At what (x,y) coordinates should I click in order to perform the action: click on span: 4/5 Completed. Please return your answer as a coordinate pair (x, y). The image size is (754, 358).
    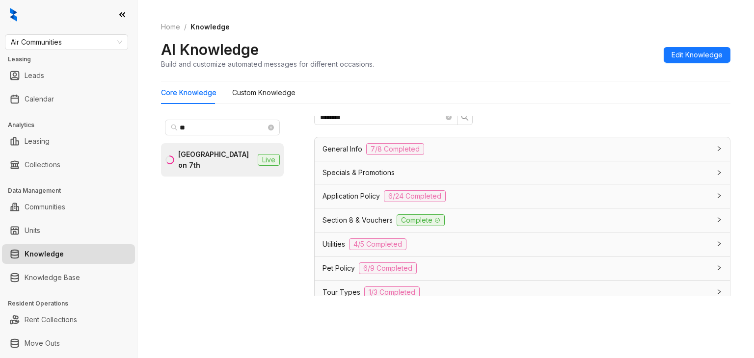
    Looking at the image, I should click on (377, 244).